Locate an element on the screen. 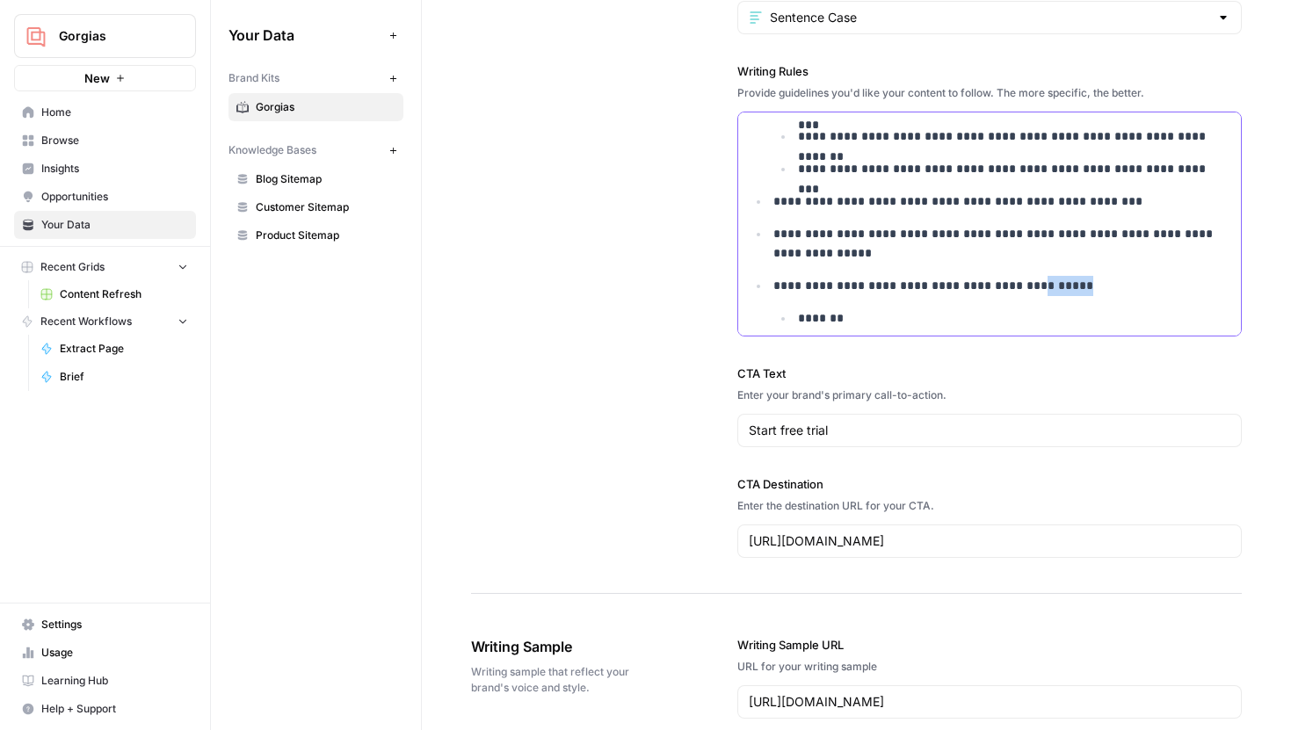 This screenshot has height=730, width=1291. span: Settings is located at coordinates (114, 625).